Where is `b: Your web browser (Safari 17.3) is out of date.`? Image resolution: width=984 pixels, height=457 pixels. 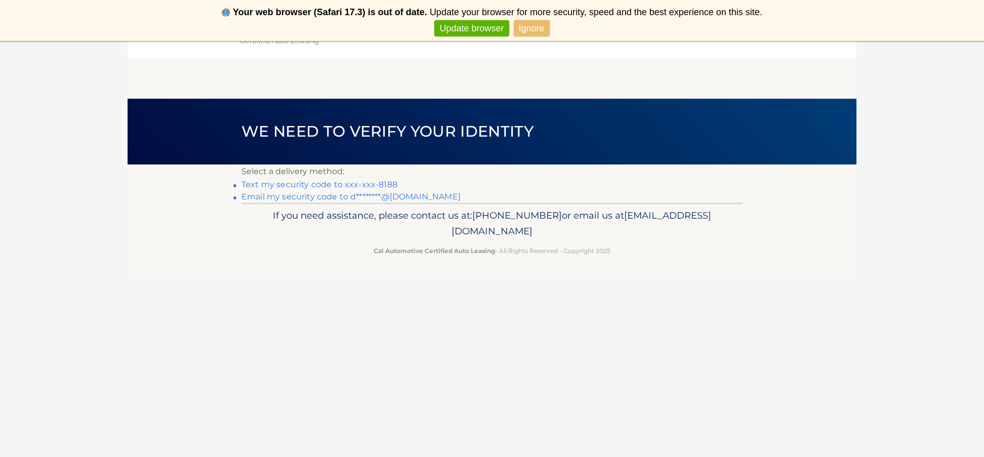
b: Your web browser (Safari 17.3) is out of date. is located at coordinates (330, 12).